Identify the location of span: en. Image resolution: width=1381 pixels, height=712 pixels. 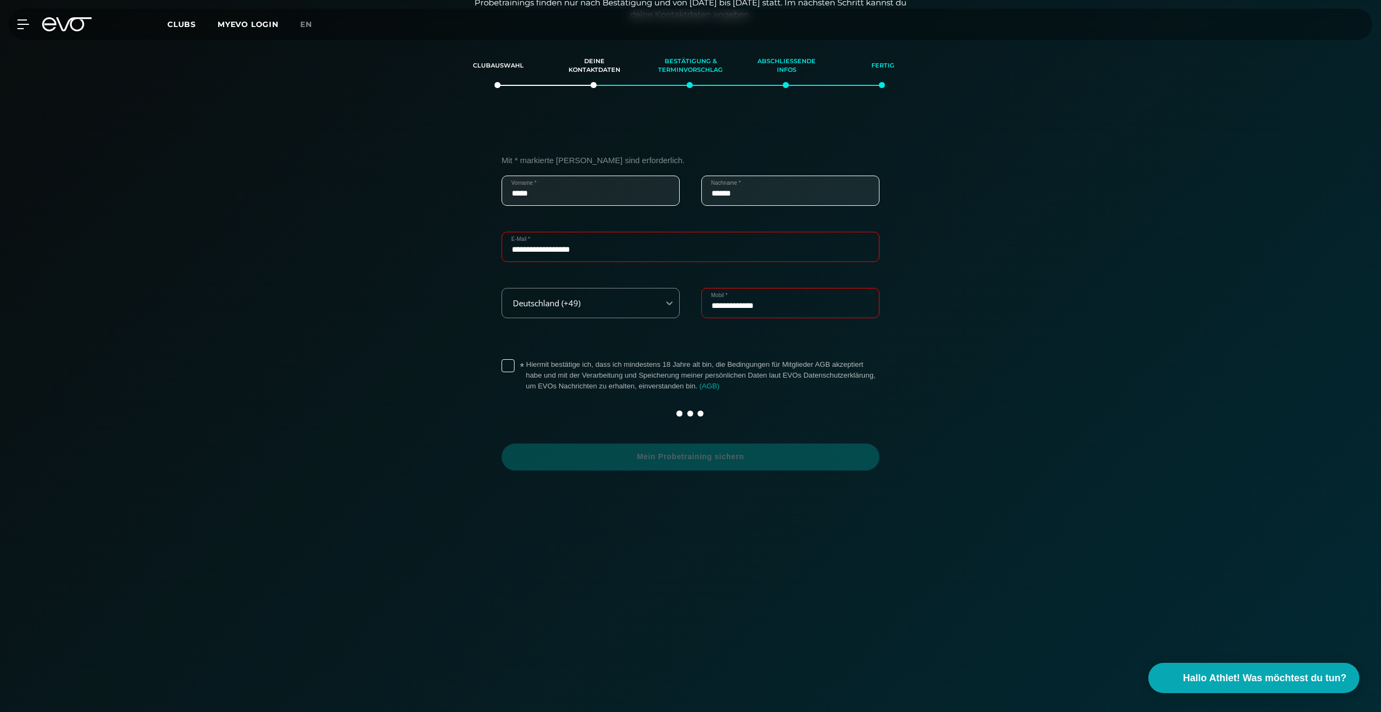
(306, 24).